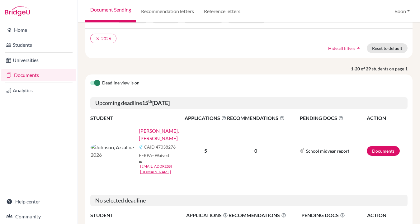 The height and width of the screenshot is (224, 420). What do you see at coordinates (249, 201) in the screenshot?
I see `h5: No selected deadline` at bounding box center [249, 201].